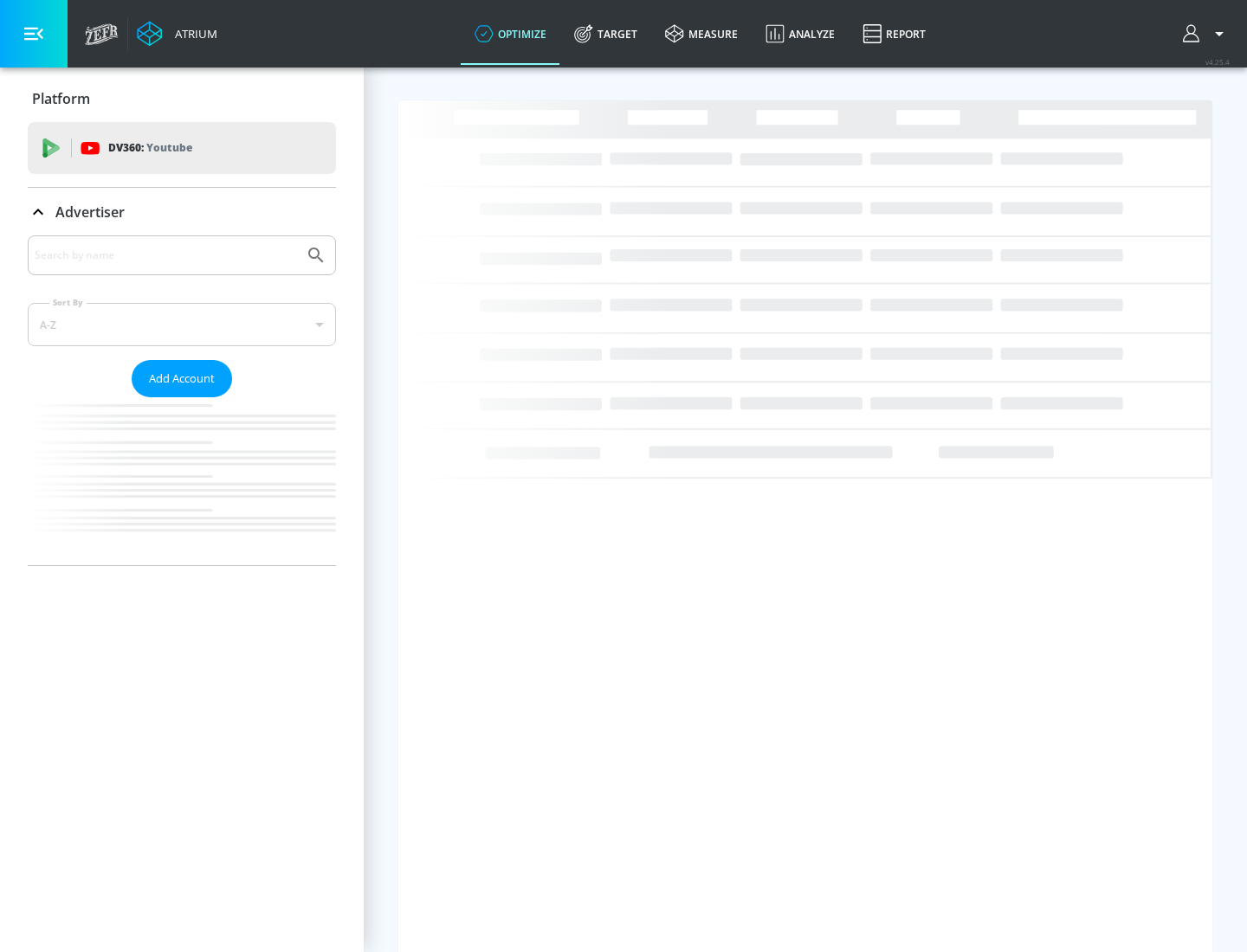  I want to click on label: Sort By, so click(67, 302).